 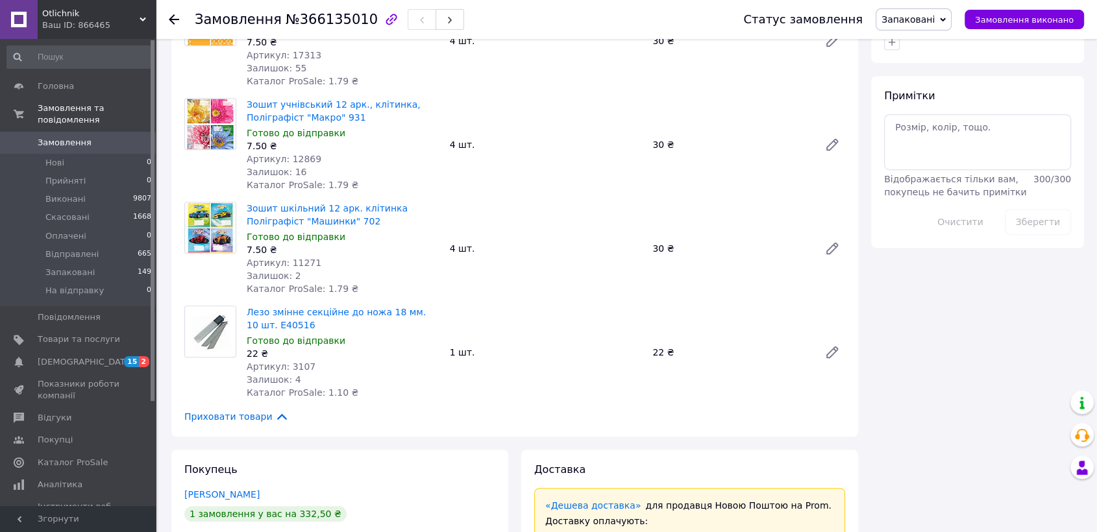 I want to click on span: 300 / 300, so click(x=1052, y=179).